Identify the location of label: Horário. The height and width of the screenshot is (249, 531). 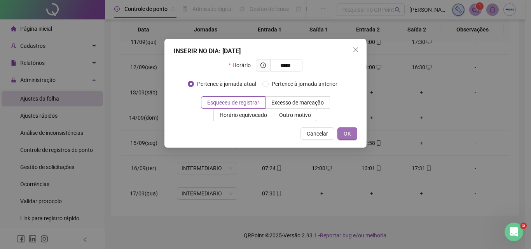
(242, 65).